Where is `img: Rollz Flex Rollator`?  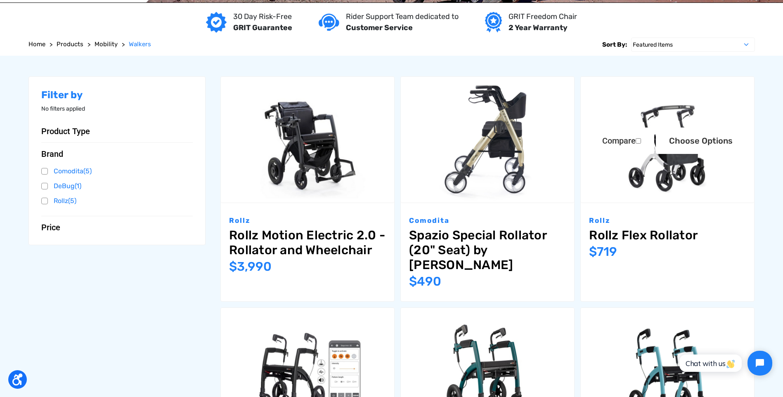 img: Rollz Flex Rollator is located at coordinates (668, 140).